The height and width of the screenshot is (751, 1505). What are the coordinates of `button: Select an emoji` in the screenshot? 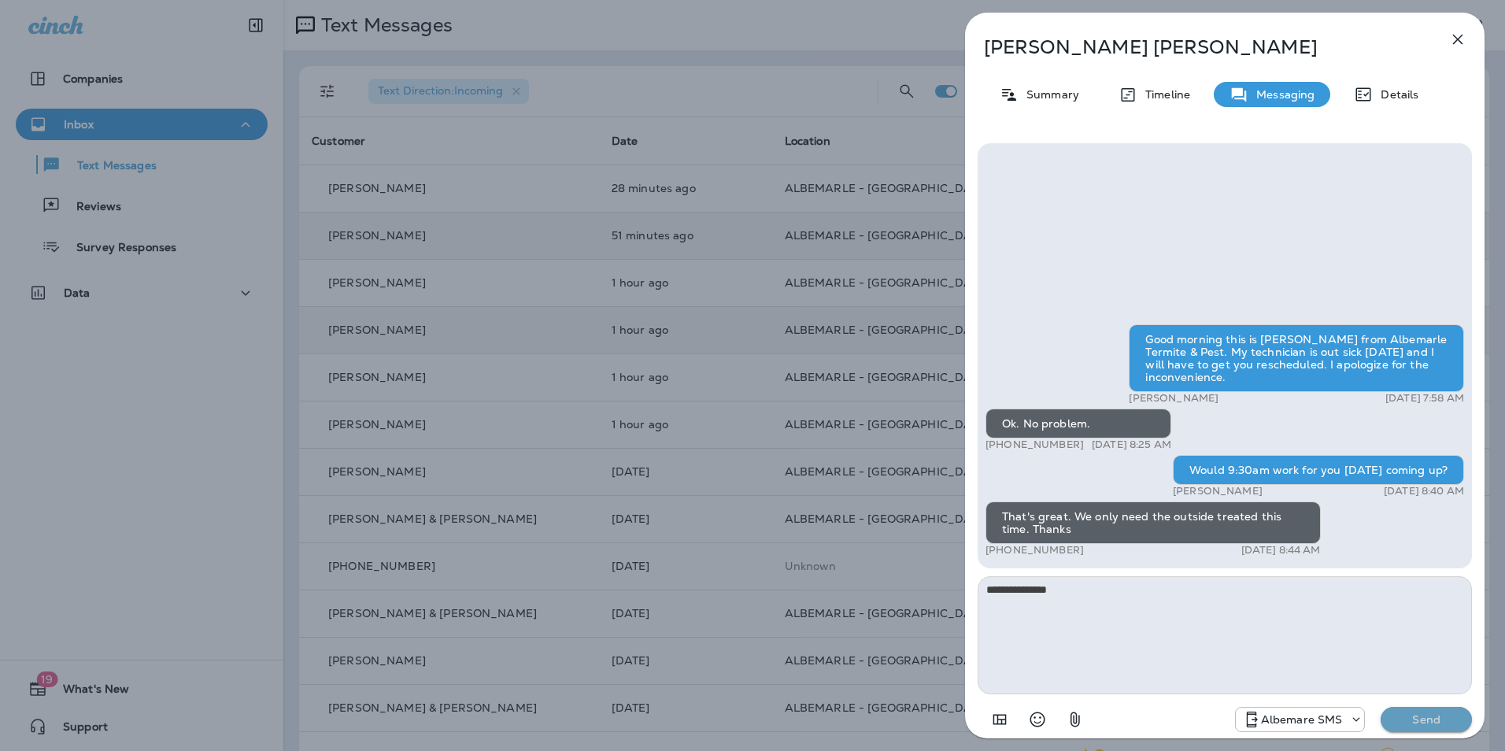 It's located at (1038, 720).